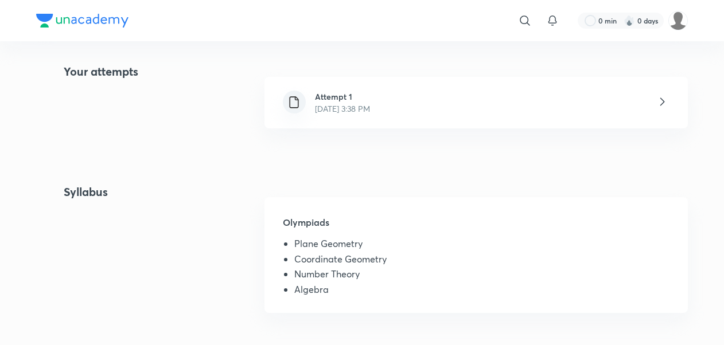 The width and height of the screenshot is (724, 345). What do you see at coordinates (629, 21) in the screenshot?
I see `img: streak` at bounding box center [629, 21].